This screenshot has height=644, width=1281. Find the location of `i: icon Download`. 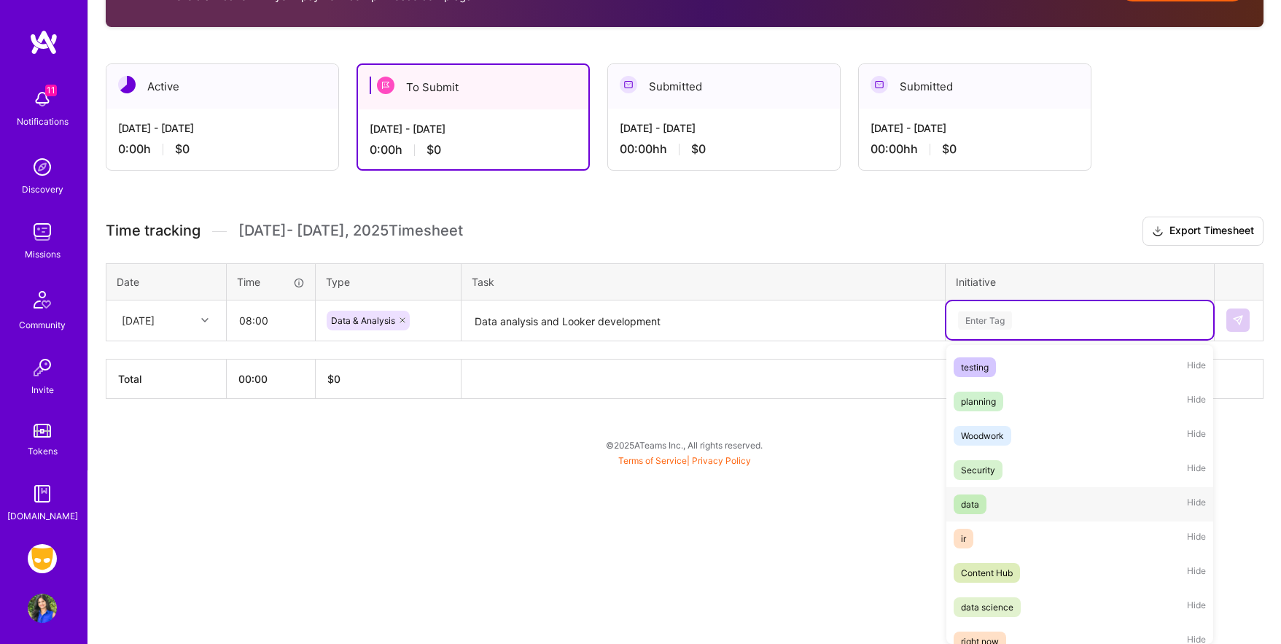

i: icon Download is located at coordinates (1157, 231).